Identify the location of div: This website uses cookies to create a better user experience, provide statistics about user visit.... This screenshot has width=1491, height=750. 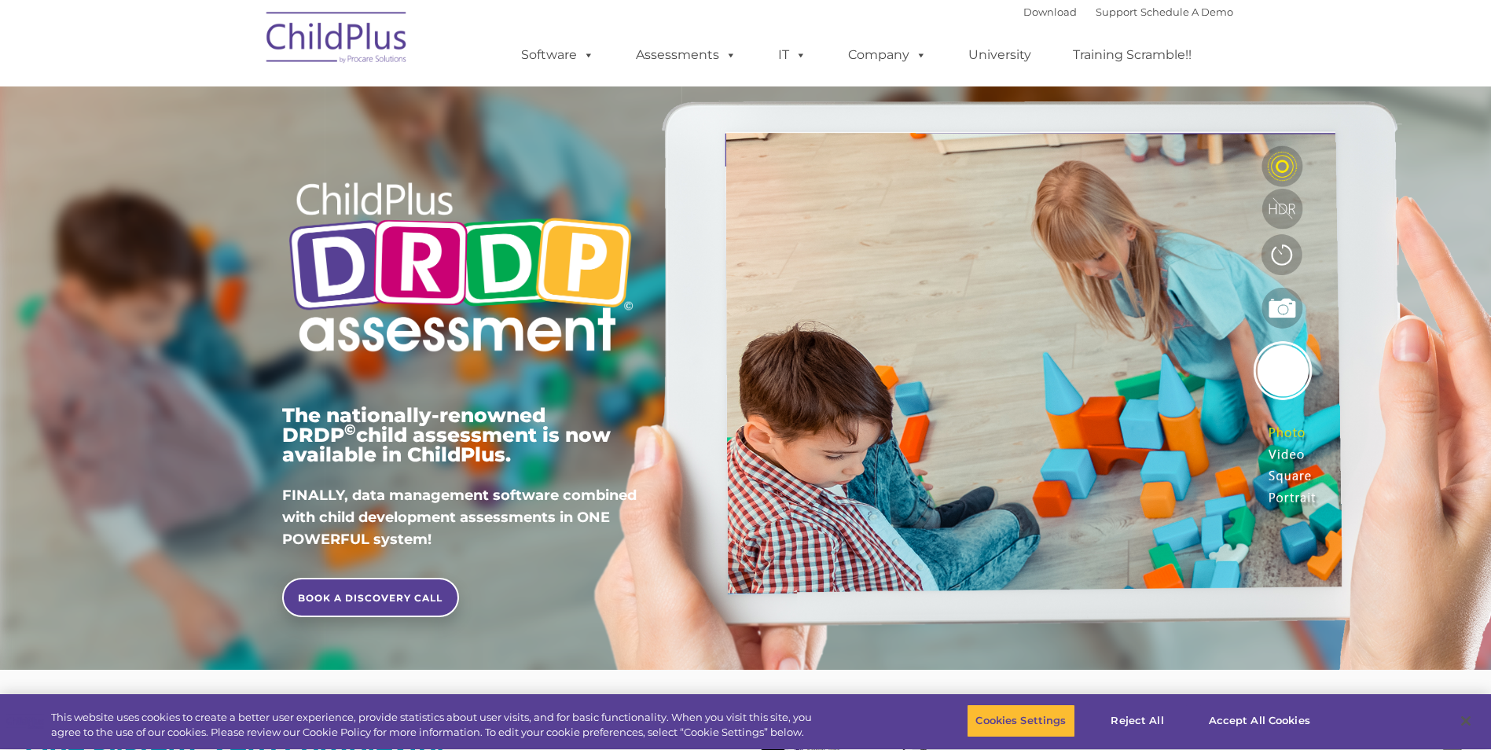
(435, 725).